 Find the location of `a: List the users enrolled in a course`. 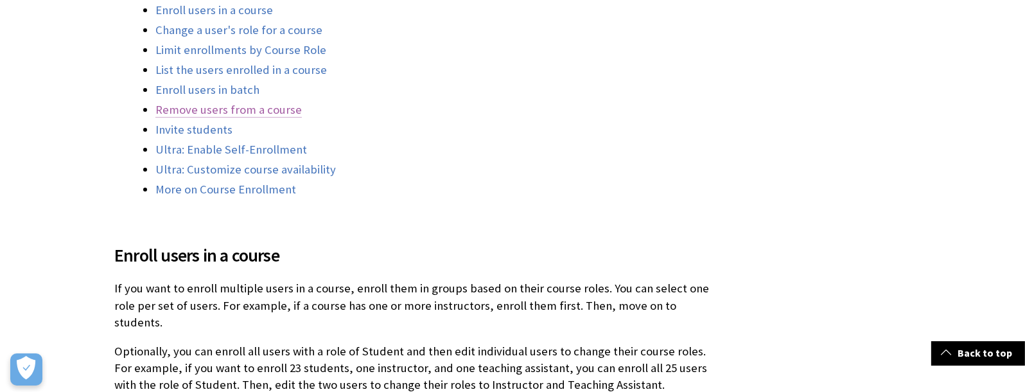

a: List the users enrolled in a course is located at coordinates (241, 70).